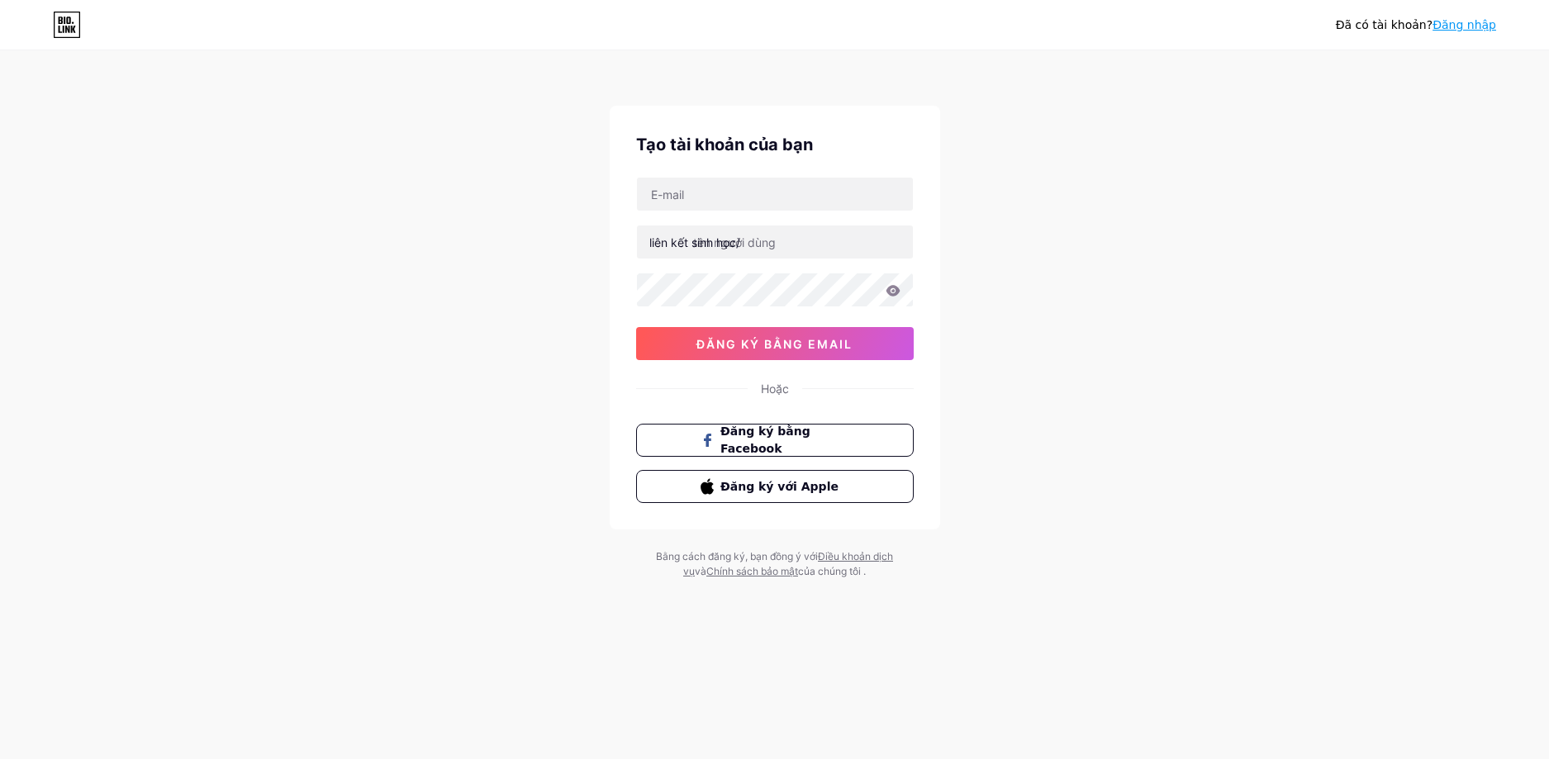 This screenshot has width=1549, height=759. I want to click on font: Đăng ký bằng Facebook, so click(765, 440).